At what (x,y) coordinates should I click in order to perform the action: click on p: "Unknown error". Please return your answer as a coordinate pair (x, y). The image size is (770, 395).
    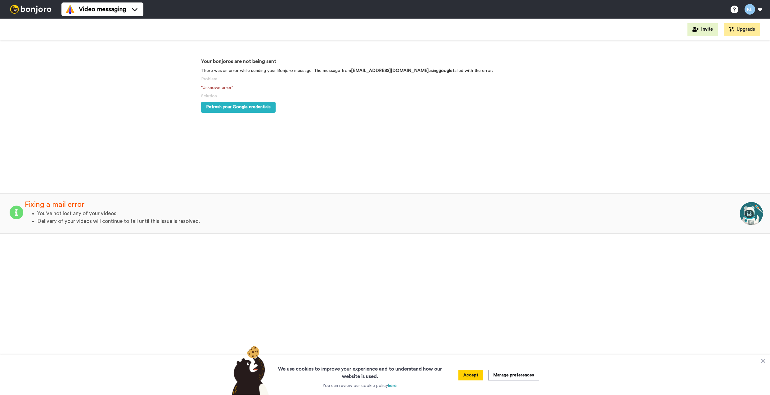
    Looking at the image, I should click on (385, 88).